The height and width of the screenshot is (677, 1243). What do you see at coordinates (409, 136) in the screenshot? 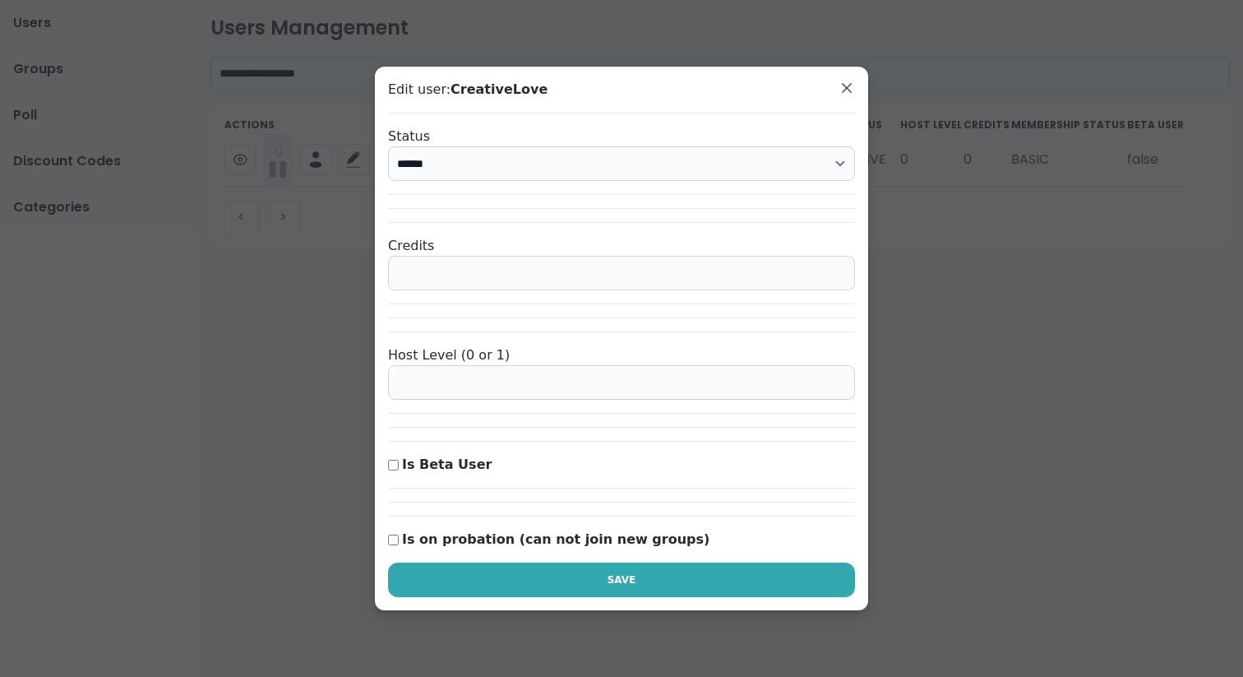
I see `label: Status` at bounding box center [409, 136].